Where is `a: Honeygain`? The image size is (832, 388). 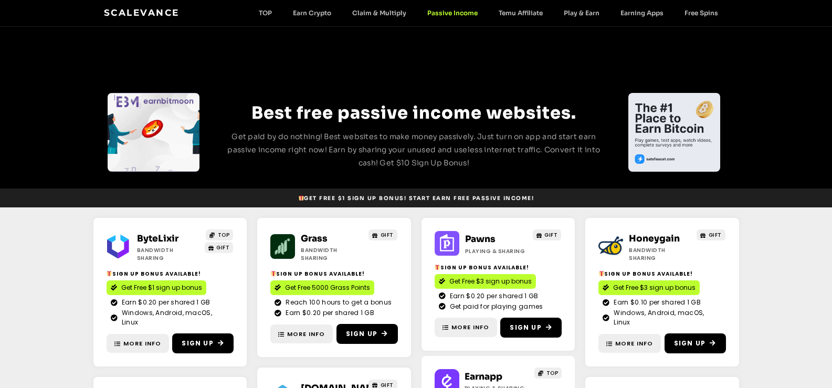
a: Honeygain is located at coordinates (654, 238).